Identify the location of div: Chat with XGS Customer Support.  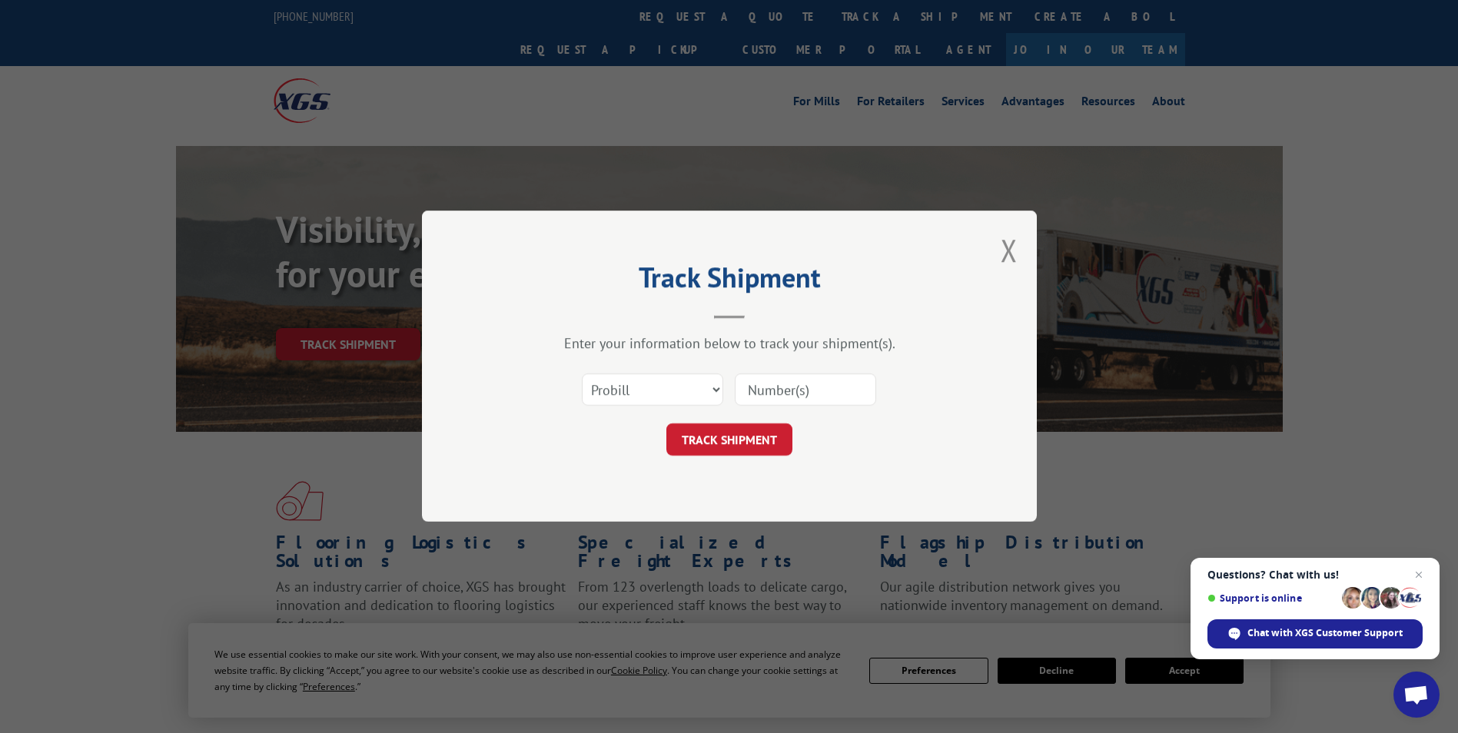
(1315, 634).